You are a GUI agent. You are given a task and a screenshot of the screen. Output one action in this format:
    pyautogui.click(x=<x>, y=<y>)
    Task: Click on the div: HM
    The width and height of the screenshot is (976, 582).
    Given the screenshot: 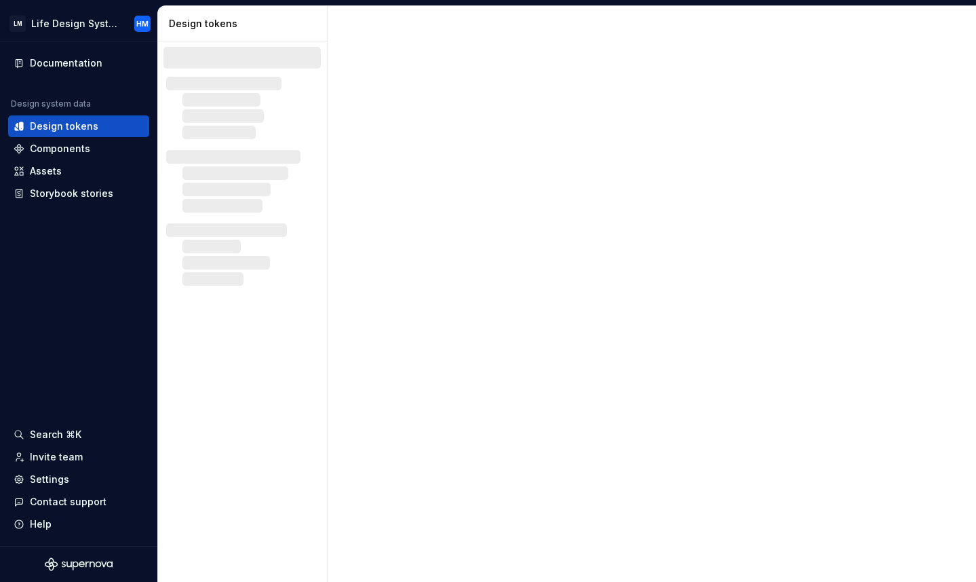 What is the action you would take?
    pyautogui.click(x=143, y=24)
    